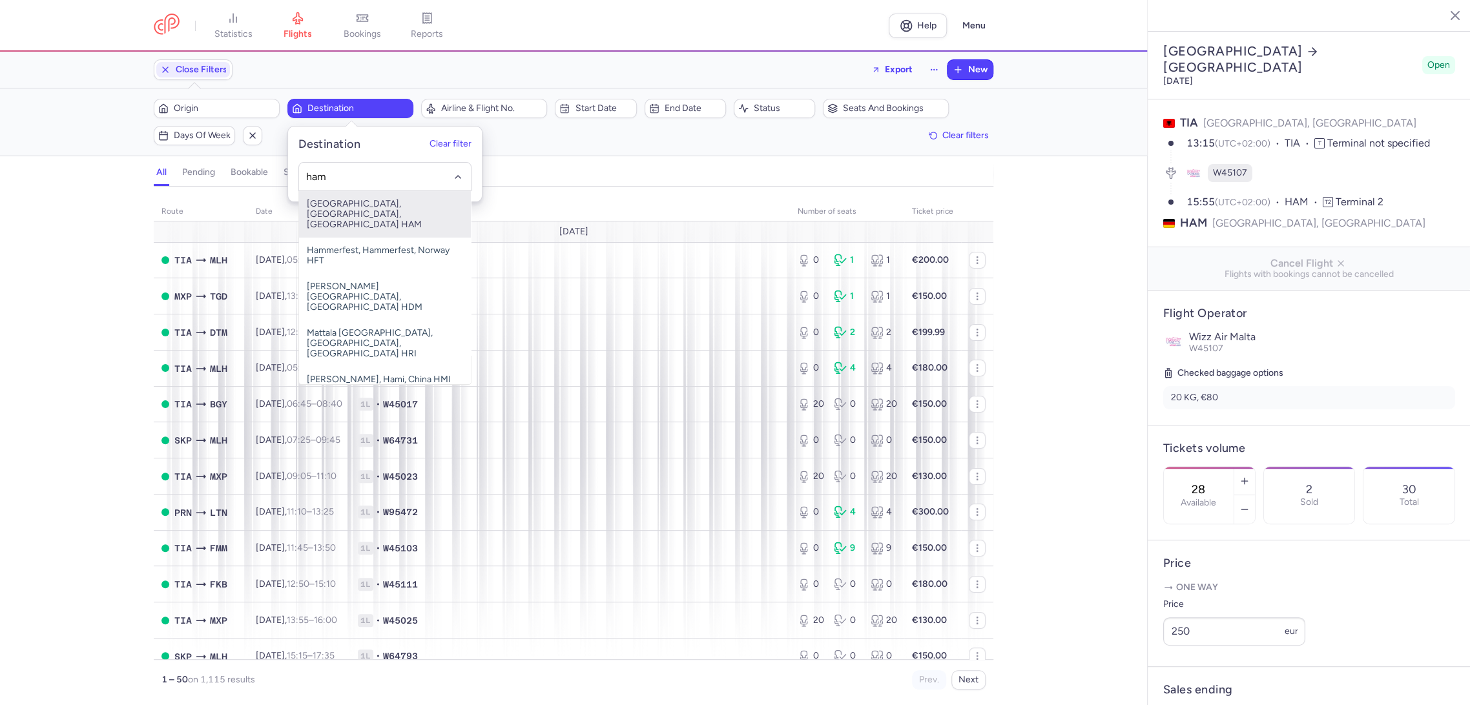 The width and height of the screenshot is (1470, 705). I want to click on img: Wizz Air Malta logo, so click(1174, 342).